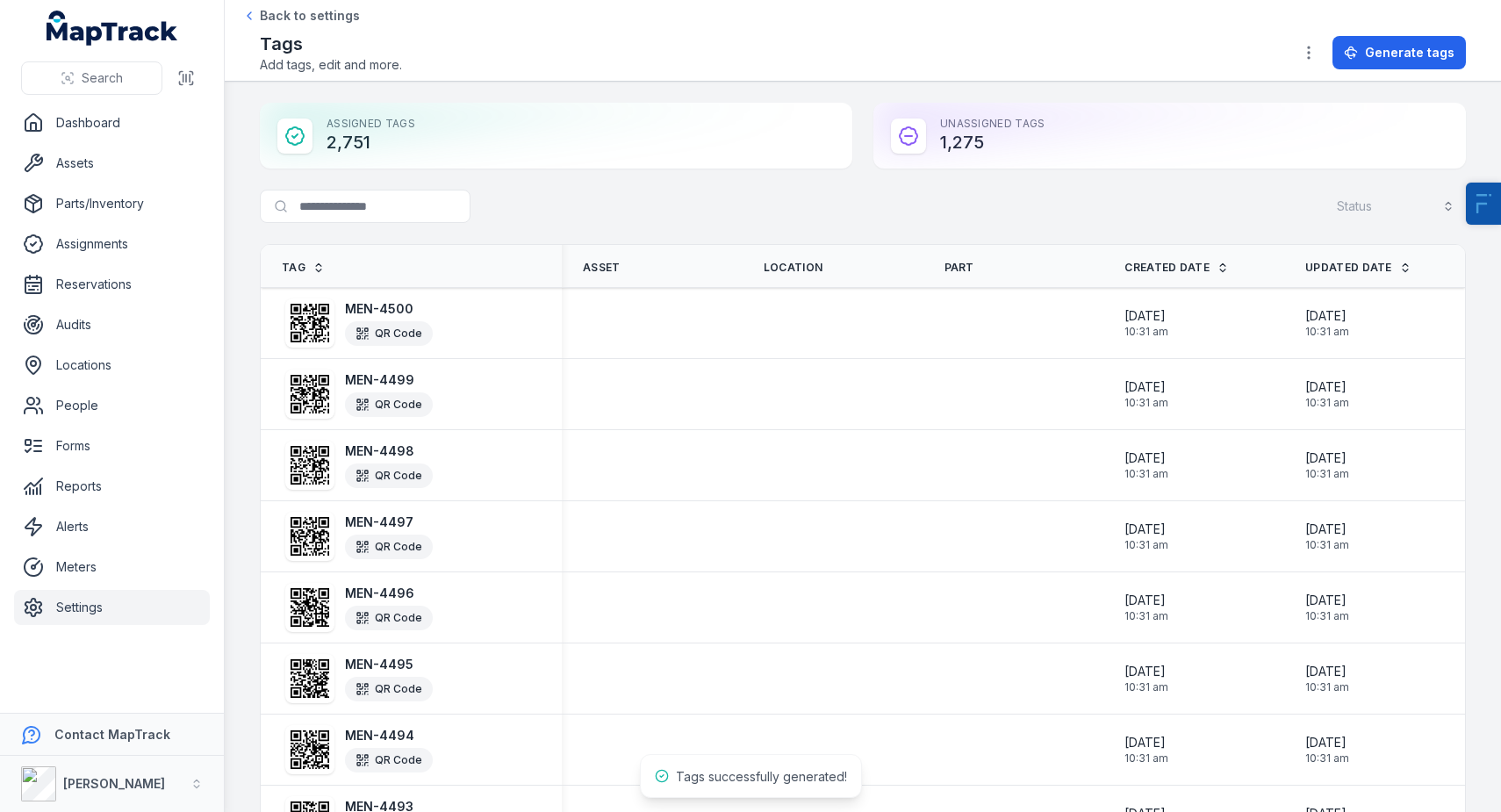 The image size is (1501, 812). What do you see at coordinates (112, 28) in the screenshot?
I see `a: MapTrack` at bounding box center [112, 28].